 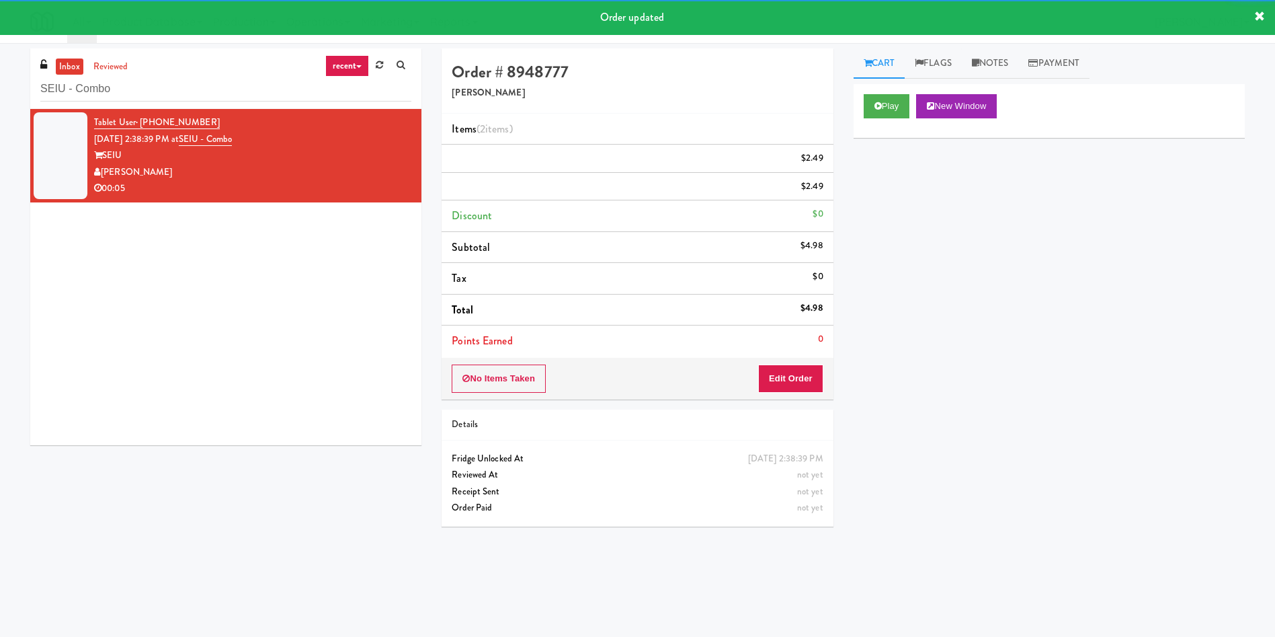 I want to click on button: Play, so click(x=887, y=106).